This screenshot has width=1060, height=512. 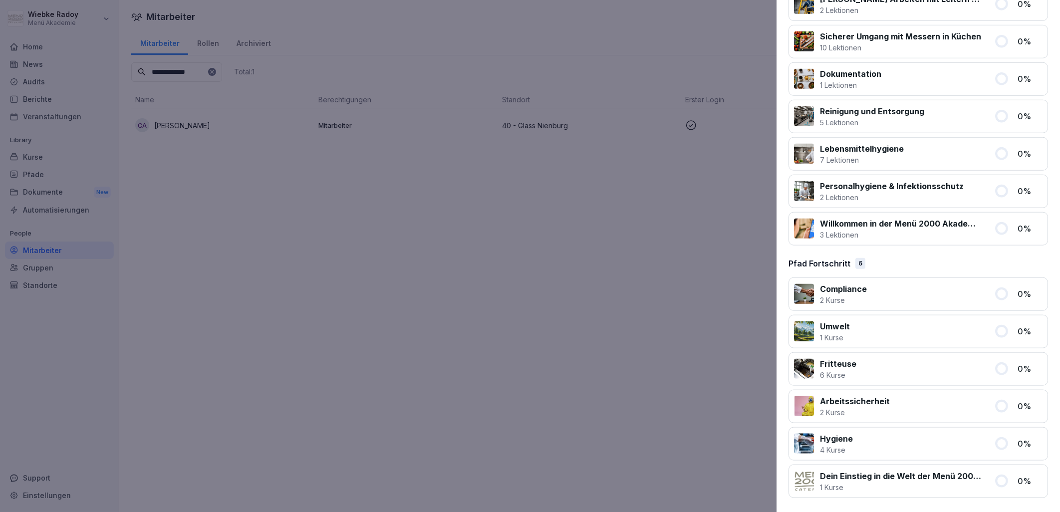 What do you see at coordinates (836, 439) in the screenshot?
I see `p: Hygiene` at bounding box center [836, 439].